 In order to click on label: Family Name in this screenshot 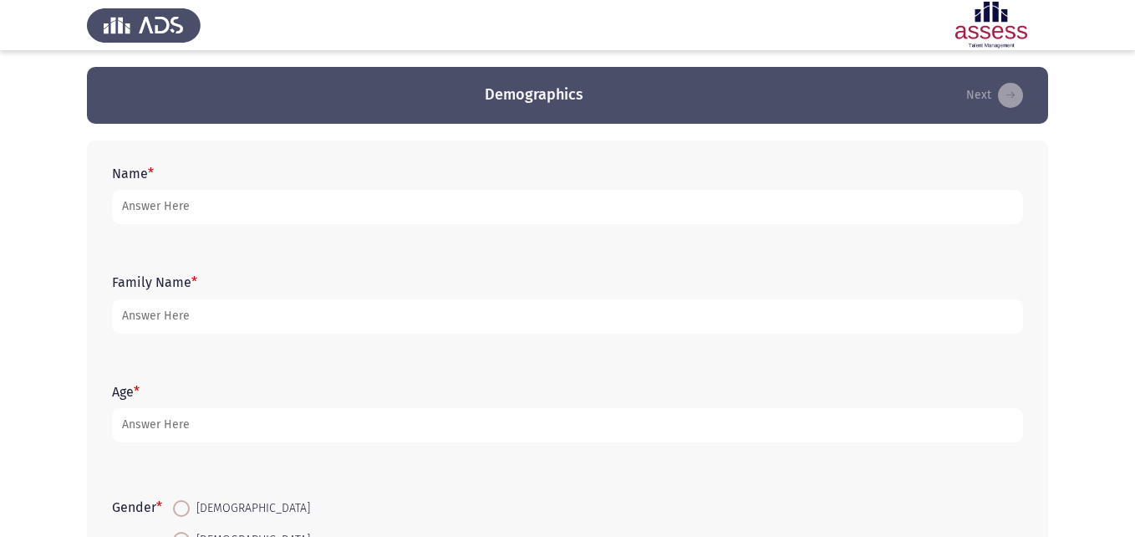, I will do `click(155, 282)`.